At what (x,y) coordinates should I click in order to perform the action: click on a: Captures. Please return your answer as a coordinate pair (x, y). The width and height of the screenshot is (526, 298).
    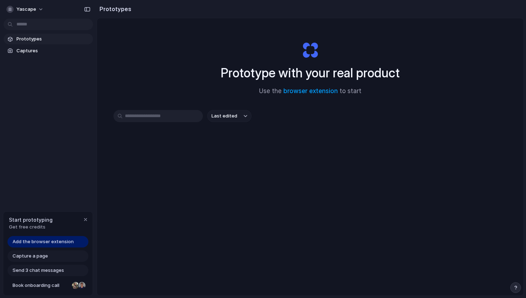
    Looking at the image, I should click on (48, 51).